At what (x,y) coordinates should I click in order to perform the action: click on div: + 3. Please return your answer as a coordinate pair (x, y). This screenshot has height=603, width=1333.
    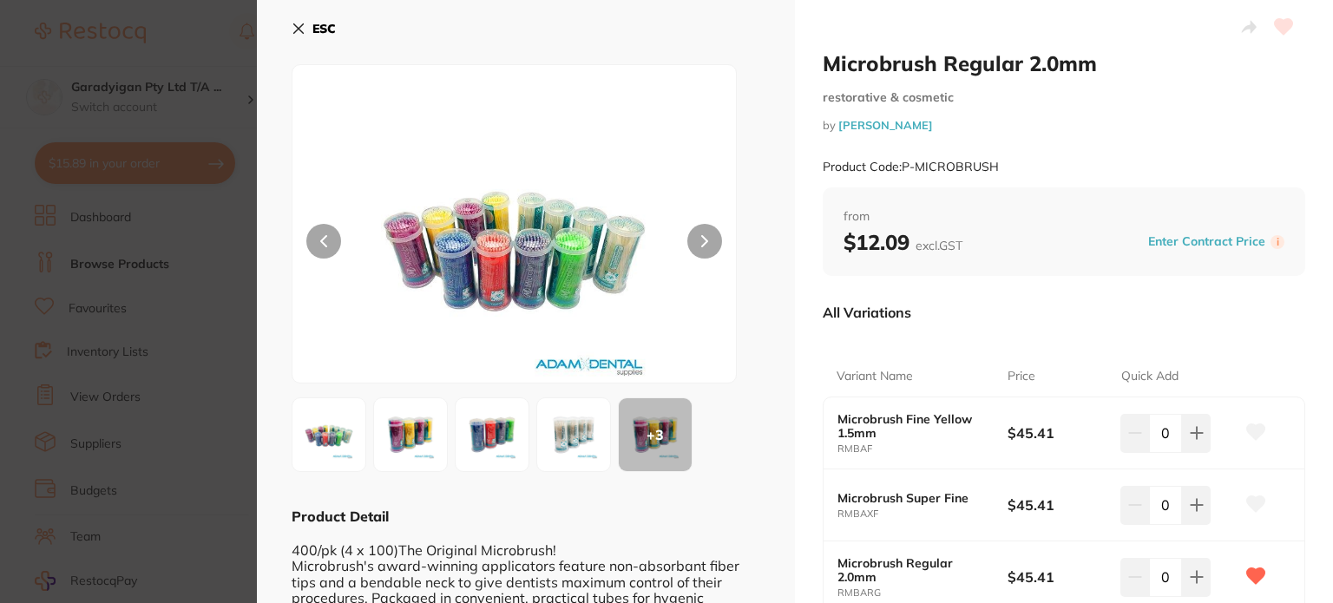
    Looking at the image, I should click on (655, 435).